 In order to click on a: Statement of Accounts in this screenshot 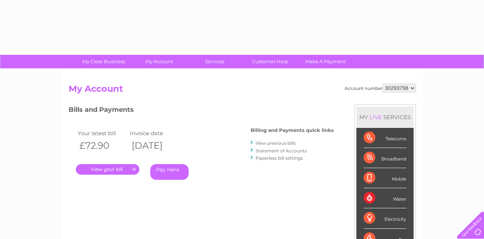, I will do `click(281, 150)`.